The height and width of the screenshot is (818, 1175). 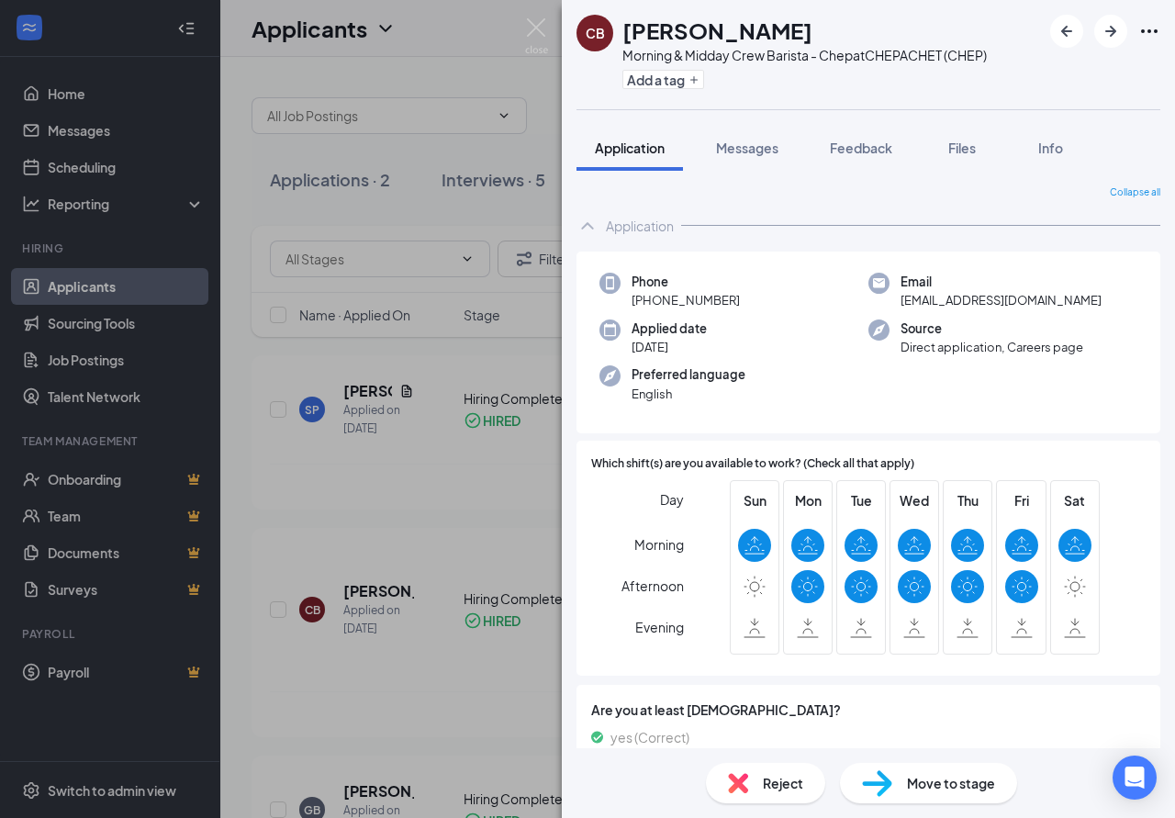 What do you see at coordinates (653, 586) in the screenshot?
I see `span: Afternoon` at bounding box center [653, 586].